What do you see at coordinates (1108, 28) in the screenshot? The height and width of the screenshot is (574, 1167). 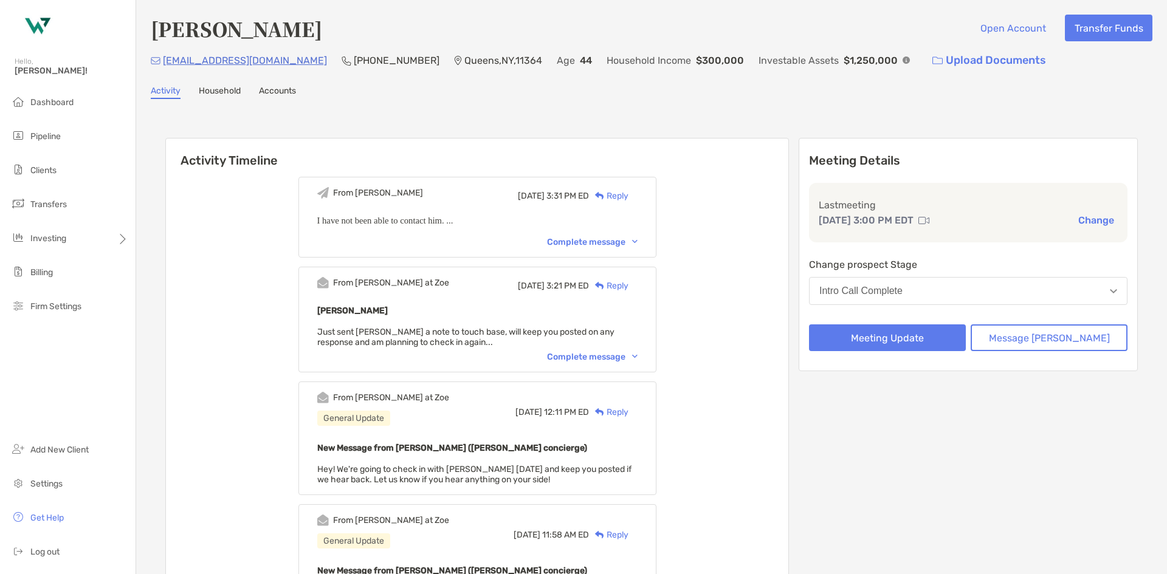 I see `button: Transfer Funds` at bounding box center [1108, 28].